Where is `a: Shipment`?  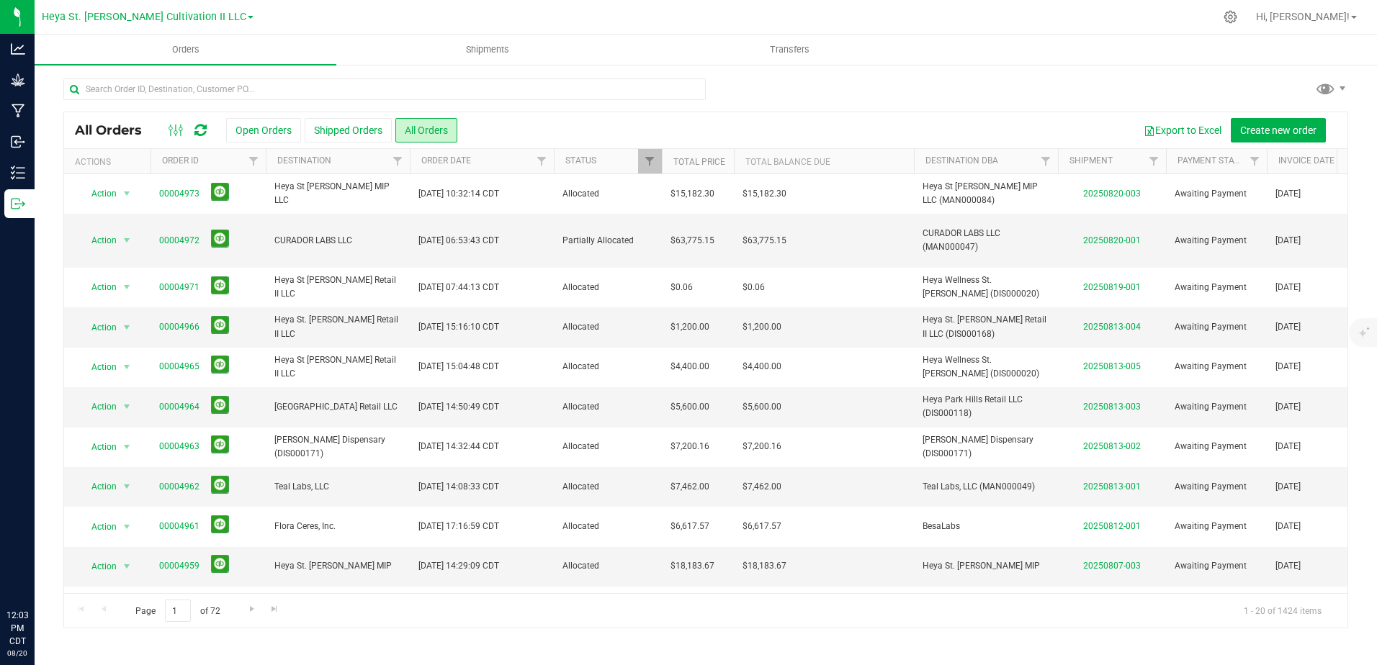 a: Shipment is located at coordinates (1091, 161).